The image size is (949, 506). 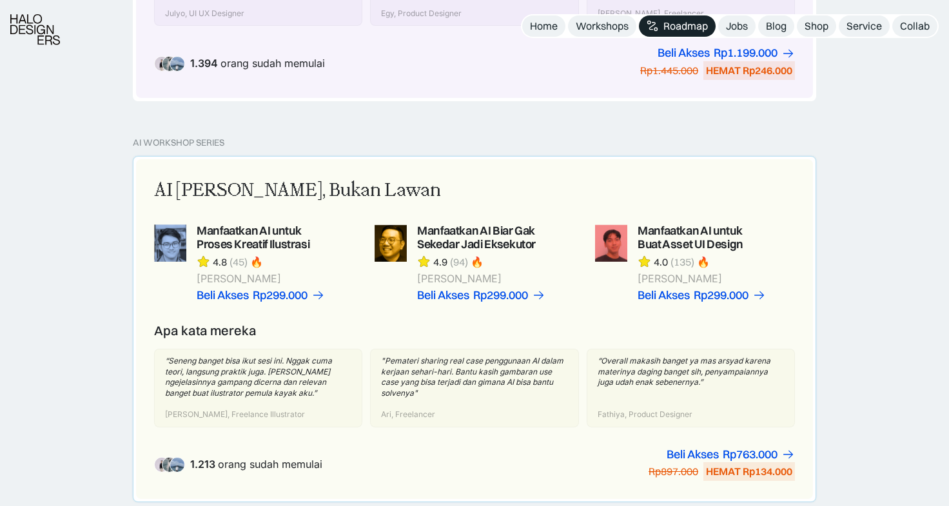 What do you see at coordinates (204, 63) in the screenshot?
I see `span: 1.394` at bounding box center [204, 63].